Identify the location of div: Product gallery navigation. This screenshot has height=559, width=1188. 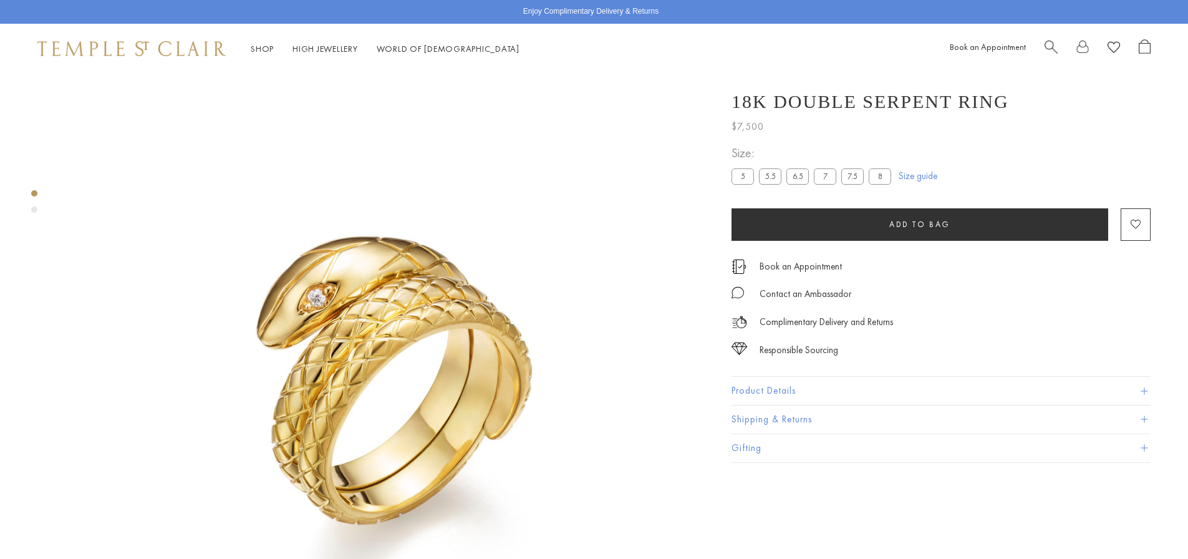
(34, 205).